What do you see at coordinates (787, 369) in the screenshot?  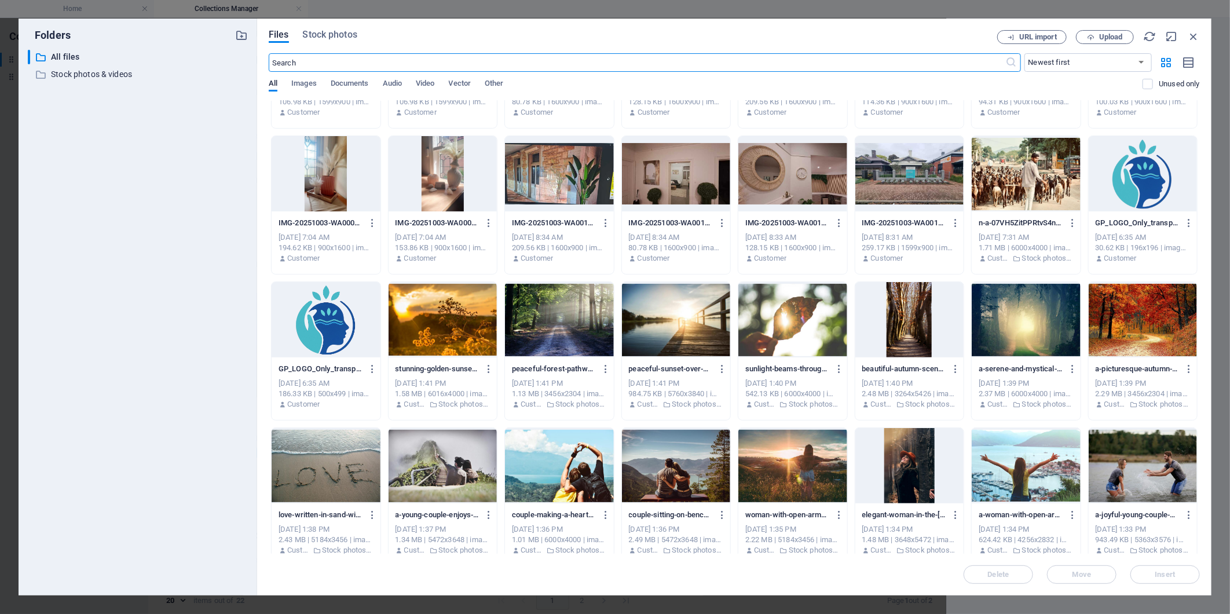 I see `p: sunlight-beams-through-a-dry-leaf-creating-a-beautiful-bokeh-effect-in-a-natural-setting-kCDuk1R3...` at bounding box center [787, 369].